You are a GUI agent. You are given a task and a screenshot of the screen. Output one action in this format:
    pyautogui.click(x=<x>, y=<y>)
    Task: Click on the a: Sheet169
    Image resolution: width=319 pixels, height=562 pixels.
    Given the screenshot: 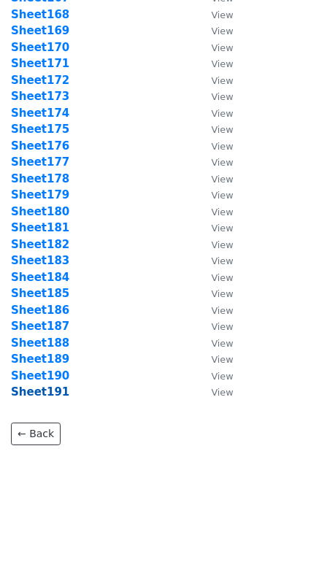 What is the action you would take?
    pyautogui.click(x=40, y=31)
    